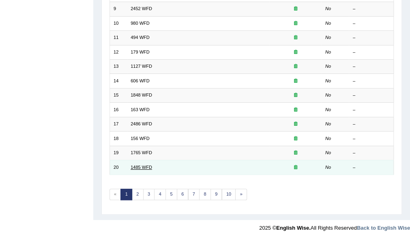 This screenshot has width=410, height=237. Describe the element at coordinates (293, 227) in the screenshot. I see `strong: English Wise.` at that location.